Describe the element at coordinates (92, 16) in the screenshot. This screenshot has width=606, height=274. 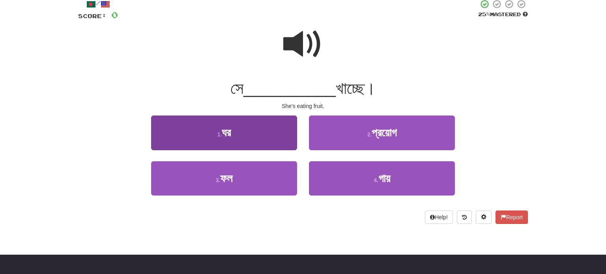
I see `span: Score:` at that location.